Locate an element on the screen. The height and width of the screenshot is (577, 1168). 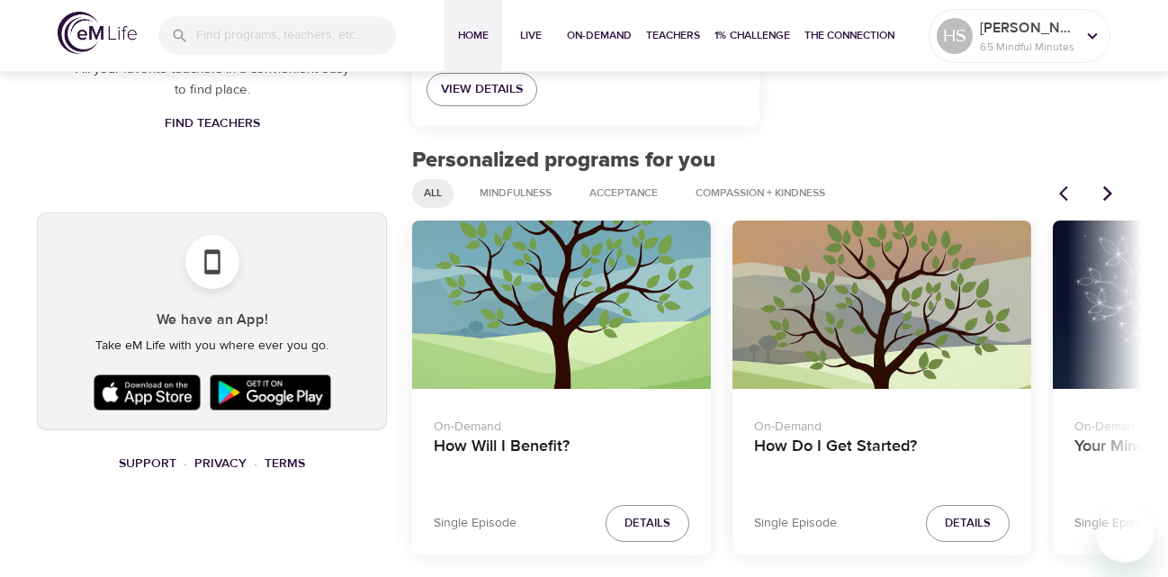
h4: How Will I Benefit? is located at coordinates (562, 458).